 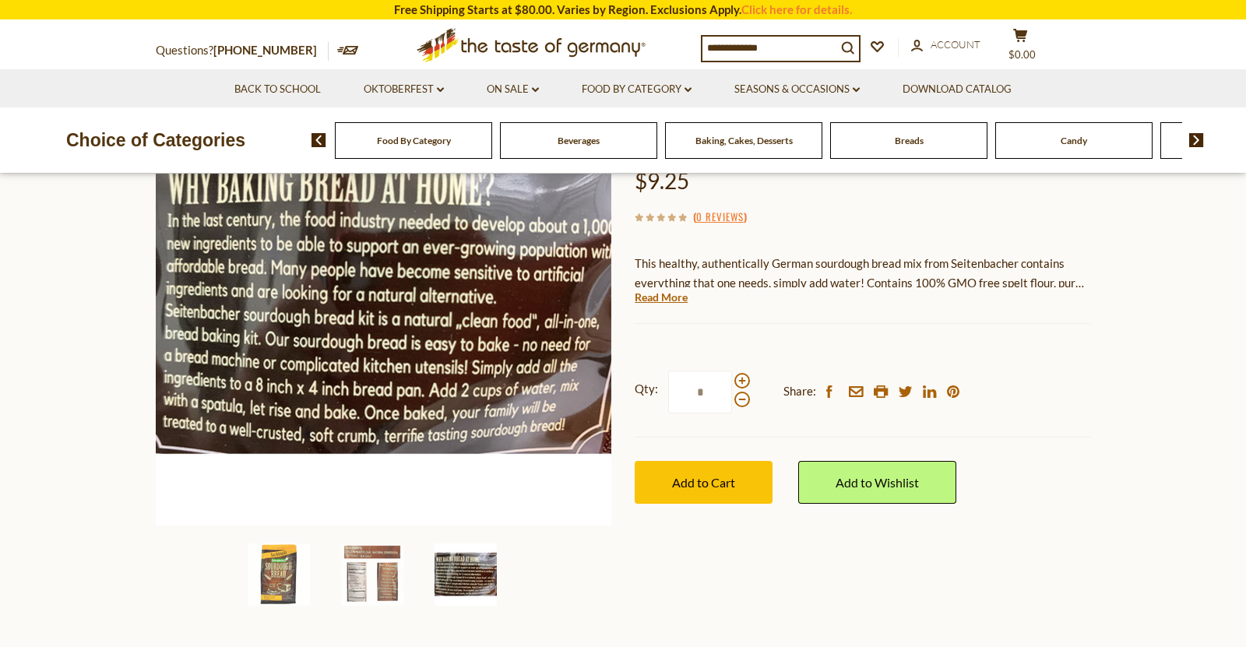 What do you see at coordinates (403, 90) in the screenshot?
I see `a: Oktoberfest` at bounding box center [403, 90].